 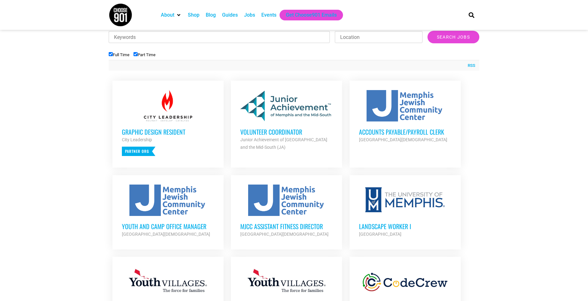 What do you see at coordinates (230, 15) in the screenshot?
I see `a: Guides` at bounding box center [230, 15].